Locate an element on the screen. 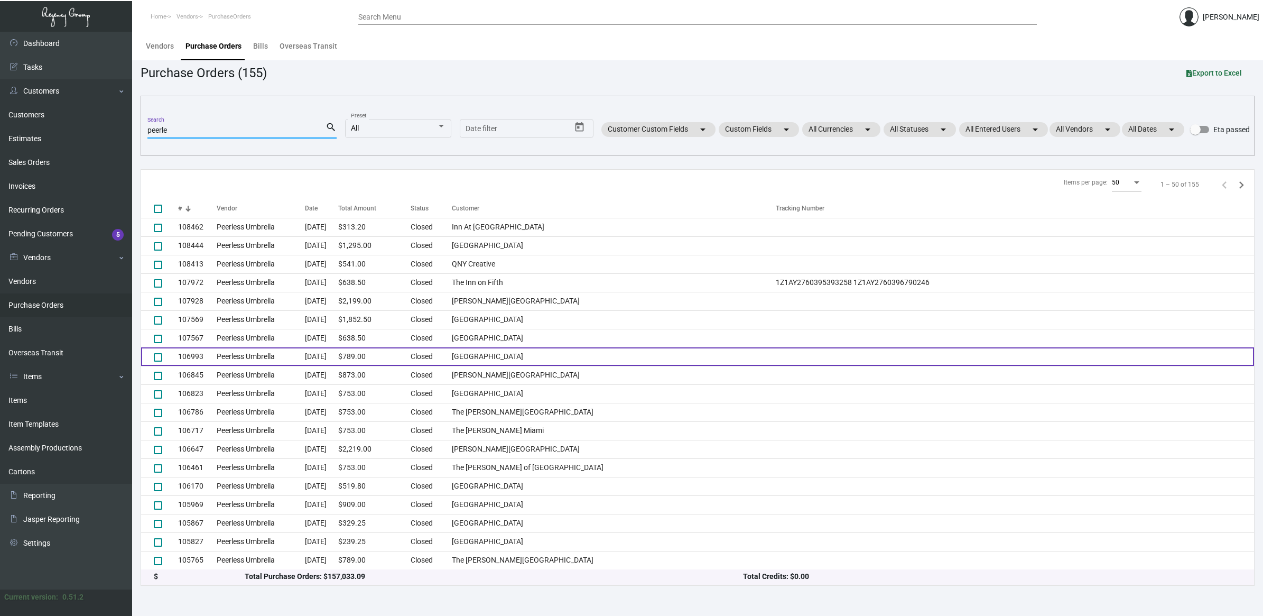 The width and height of the screenshot is (1263, 616). td: 106993 is located at coordinates (197, 356).